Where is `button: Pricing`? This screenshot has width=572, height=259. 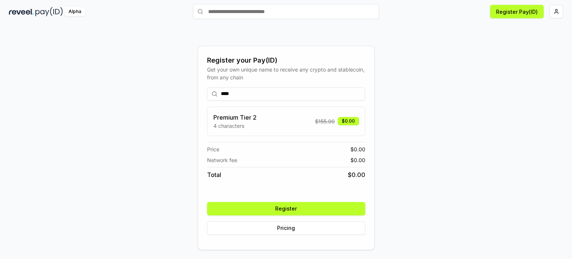
button: Pricing is located at coordinates (286, 228).